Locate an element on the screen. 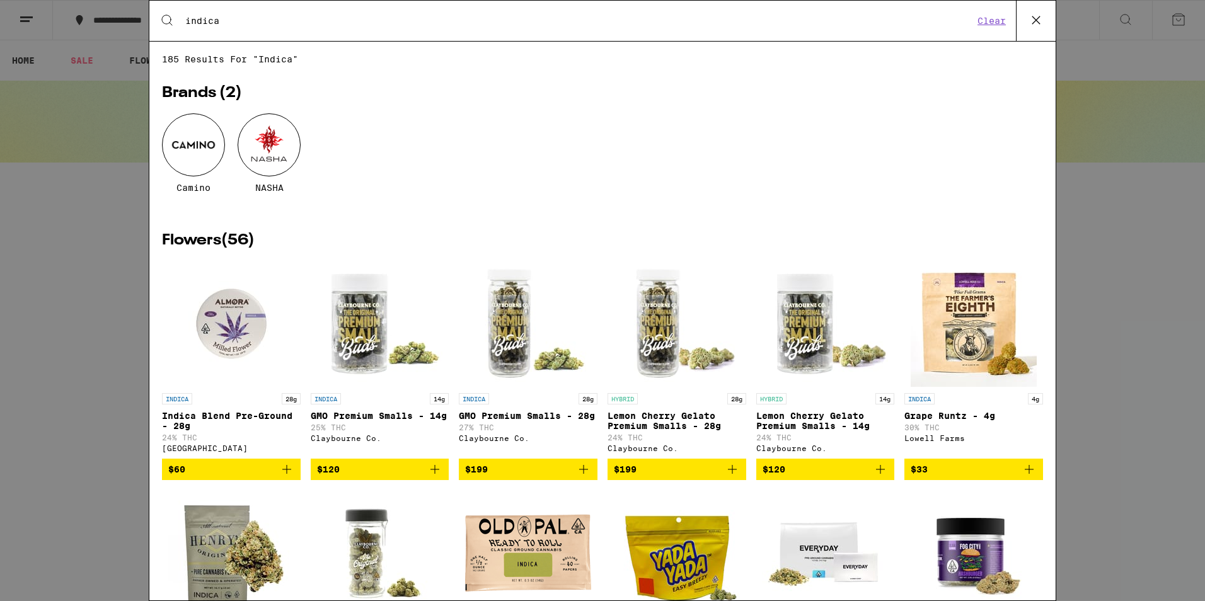 Image resolution: width=1205 pixels, height=601 pixels. p: Lemon Cherry Gelato Premium Smalls - 14g is located at coordinates (826, 421).